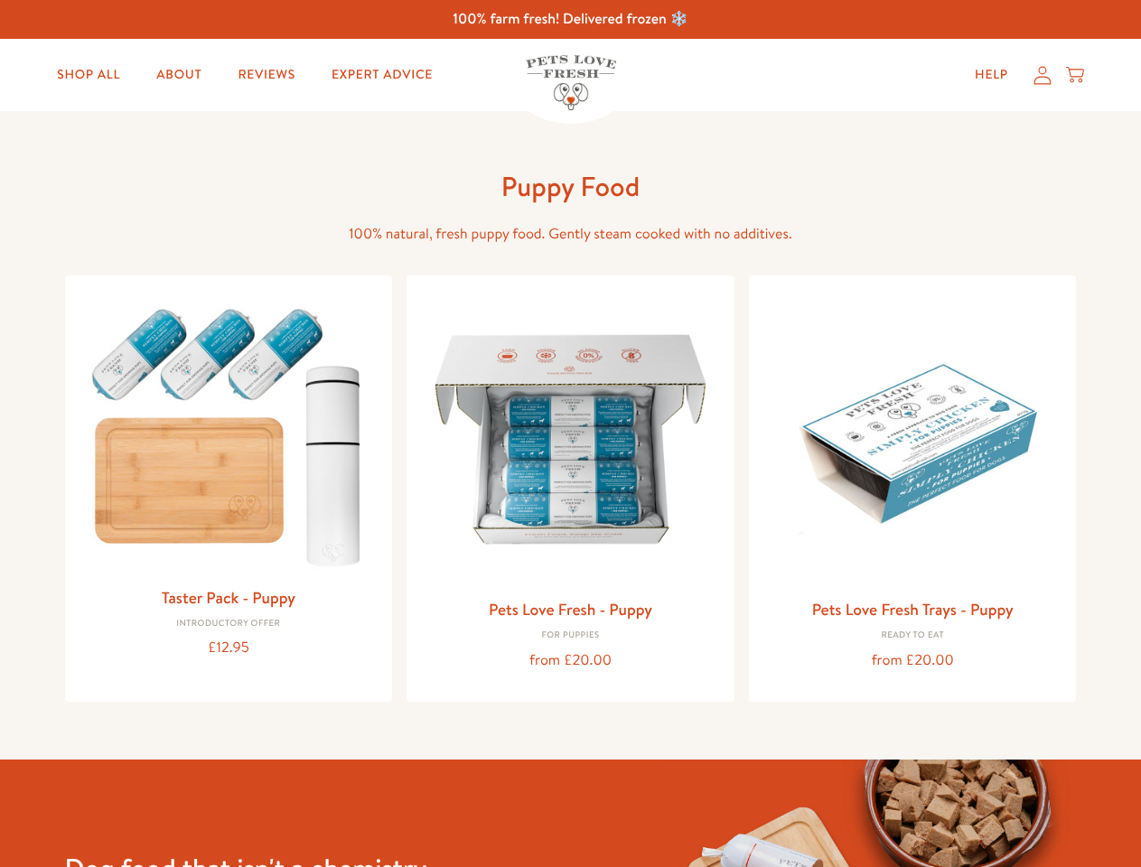  What do you see at coordinates (179, 75) in the screenshot?
I see `a: About` at bounding box center [179, 75].